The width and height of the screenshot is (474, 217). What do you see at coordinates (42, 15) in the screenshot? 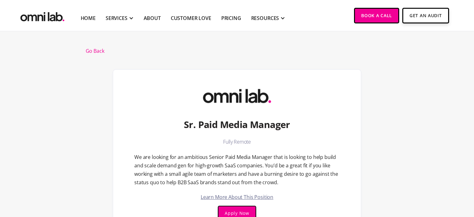
I see `a: home` at bounding box center [42, 15].